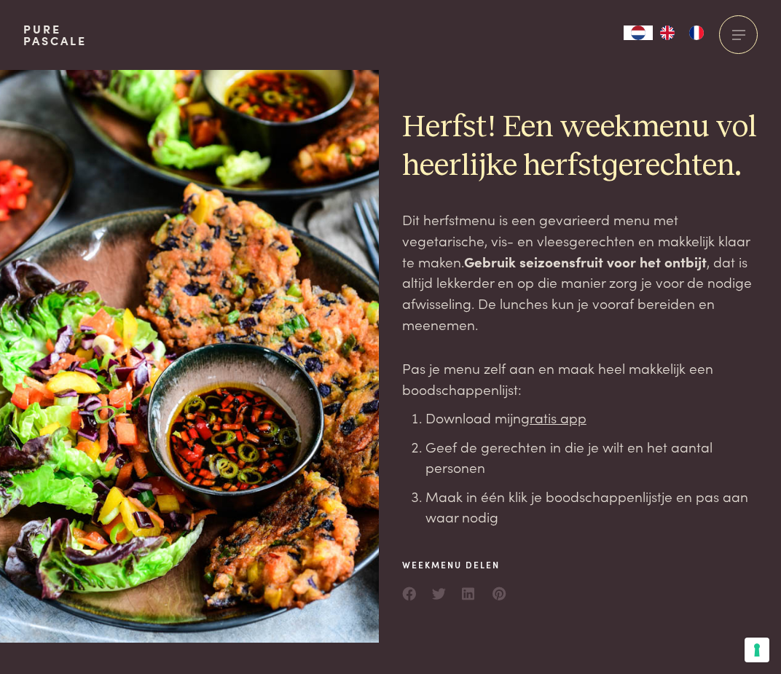  Describe the element at coordinates (585, 261) in the screenshot. I see `strong: Gebruik seizoensfruit voor het ontbijt` at that location.